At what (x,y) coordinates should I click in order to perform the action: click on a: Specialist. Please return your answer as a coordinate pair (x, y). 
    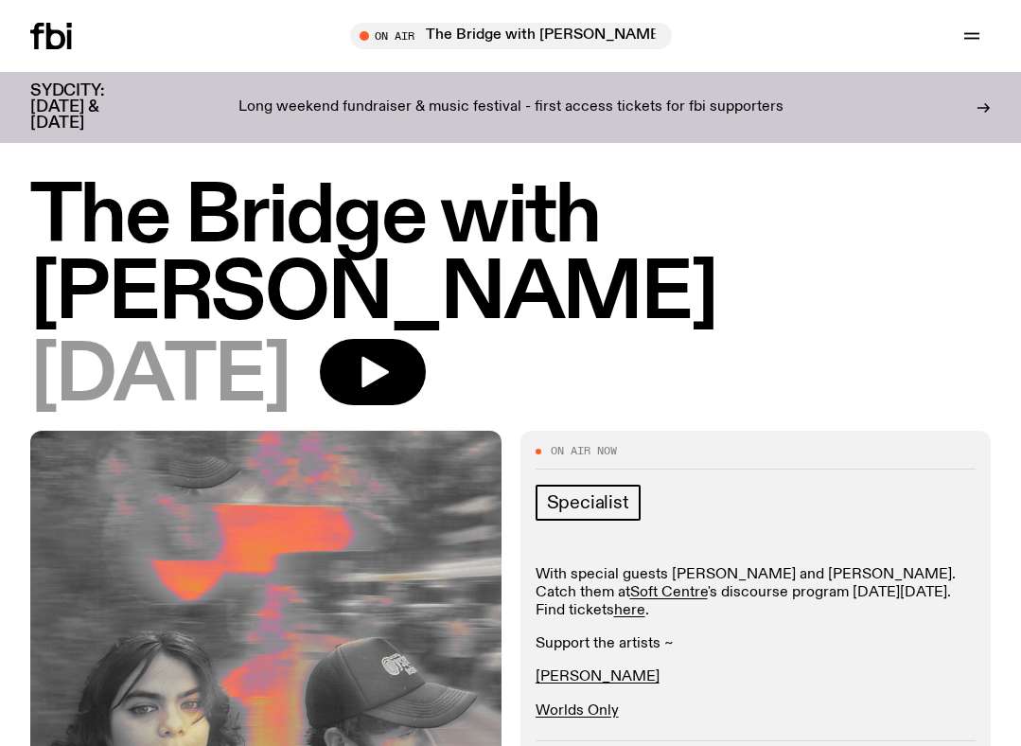
    Looking at the image, I should click on (588, 503).